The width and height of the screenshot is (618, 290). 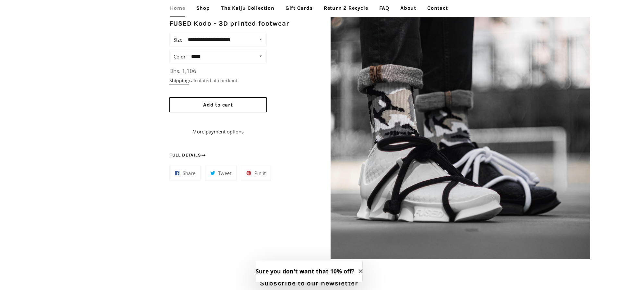 What do you see at coordinates (218, 104) in the screenshot?
I see `span: Add to cart` at bounding box center [218, 104].